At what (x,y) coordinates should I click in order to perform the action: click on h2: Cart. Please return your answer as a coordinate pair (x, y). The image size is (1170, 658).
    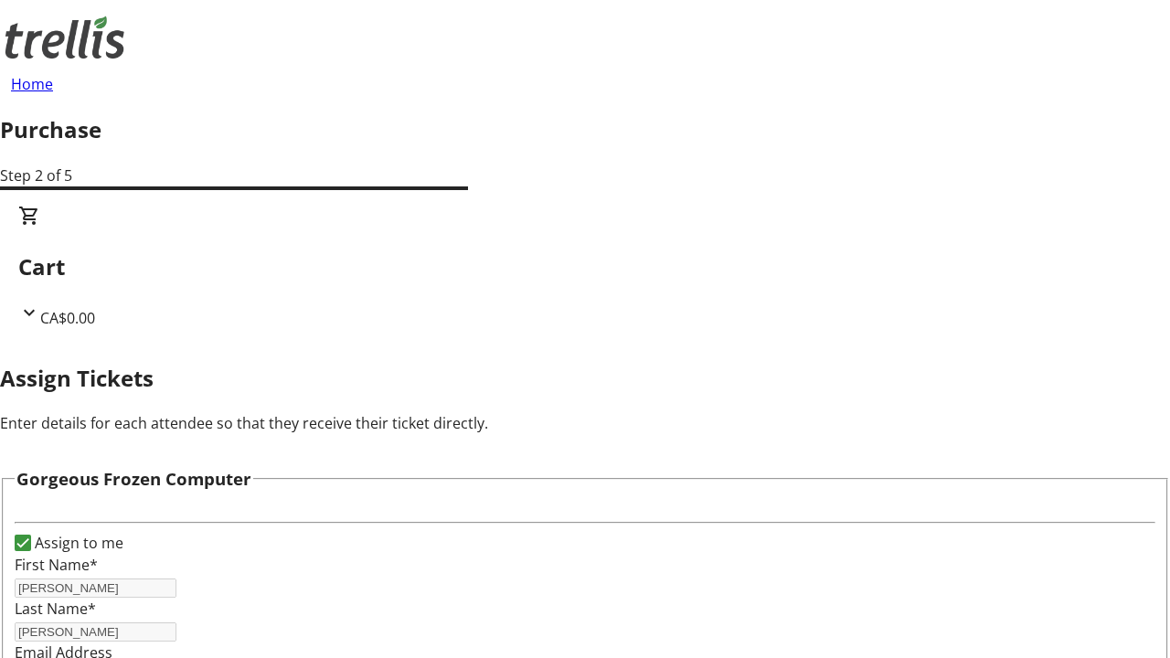
    Looking at the image, I should click on (585, 267).